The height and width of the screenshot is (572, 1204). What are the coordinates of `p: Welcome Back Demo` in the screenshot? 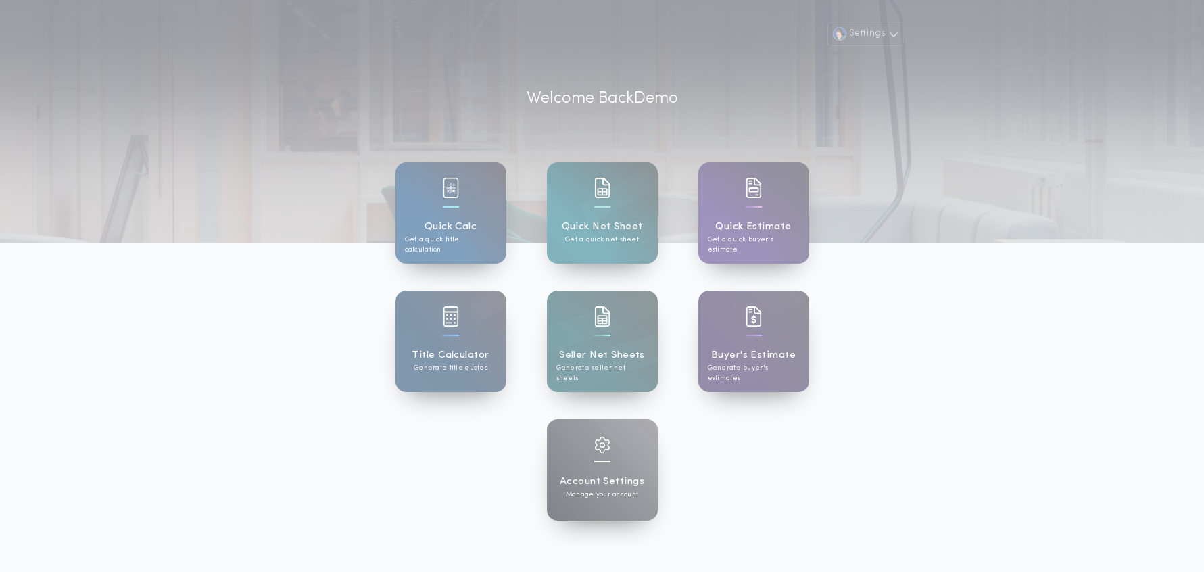 It's located at (602, 99).